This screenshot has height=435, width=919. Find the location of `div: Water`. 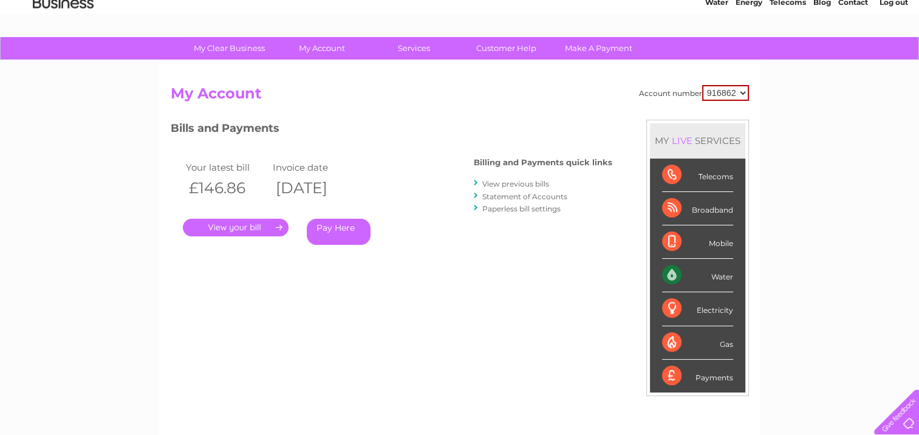

div: Water is located at coordinates (697, 275).